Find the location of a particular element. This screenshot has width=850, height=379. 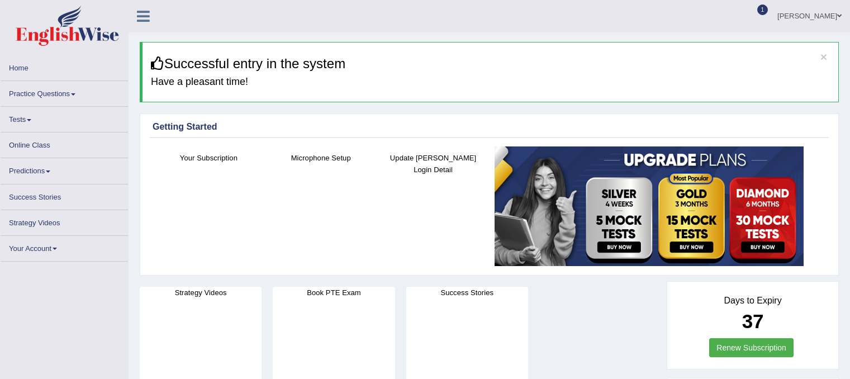

a: Your Account is located at coordinates (64, 247).